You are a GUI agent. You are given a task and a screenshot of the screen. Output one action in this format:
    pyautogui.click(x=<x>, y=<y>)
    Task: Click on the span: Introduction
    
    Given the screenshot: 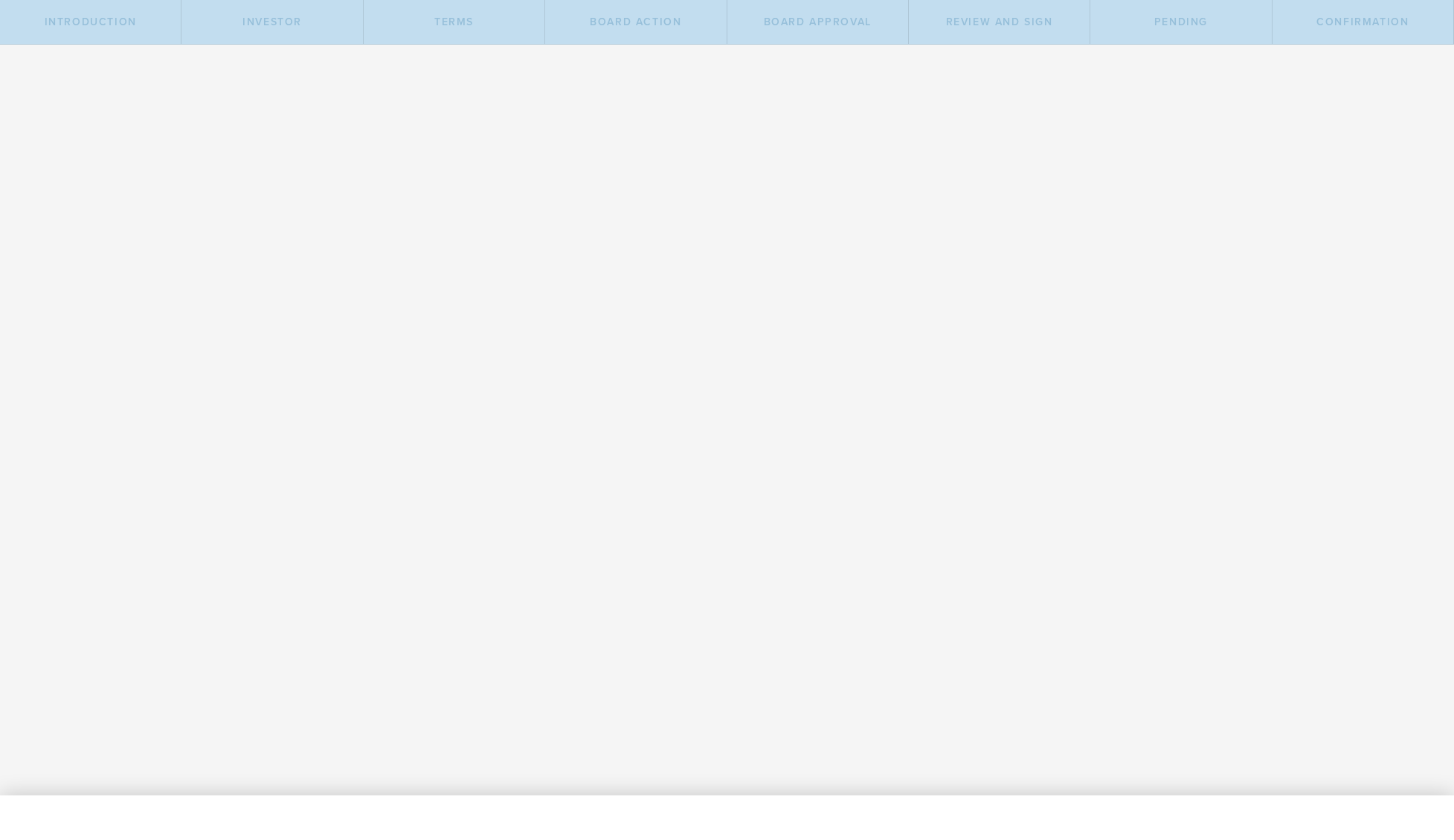 What is the action you would take?
    pyautogui.click(x=90, y=21)
    